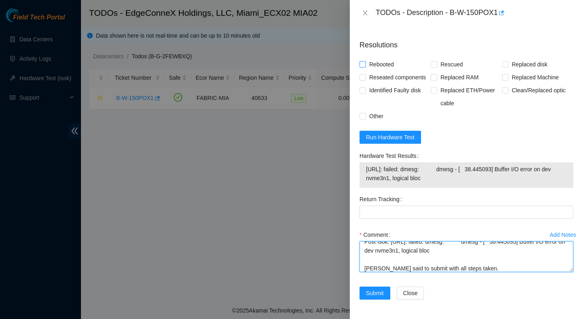  I want to click on textarea: Comment, so click(466, 257).